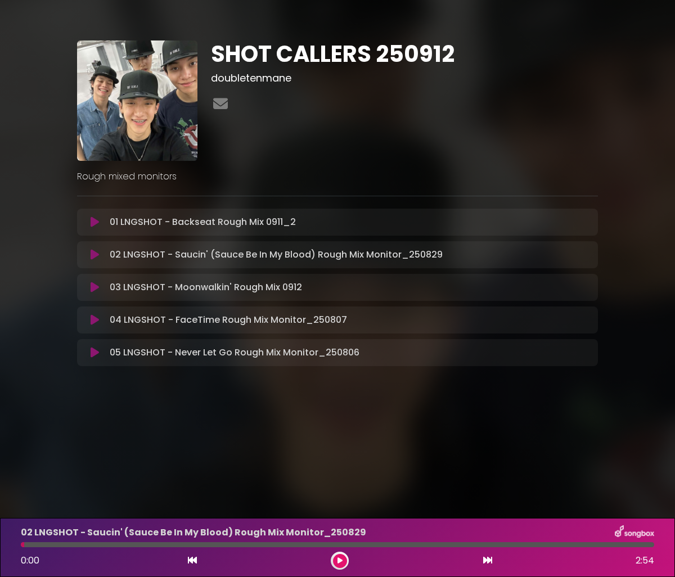  What do you see at coordinates (228, 320) in the screenshot?
I see `p: 04 LNGSHOT - FaceTime Rough Mix Monitor_250807` at bounding box center [228, 320].